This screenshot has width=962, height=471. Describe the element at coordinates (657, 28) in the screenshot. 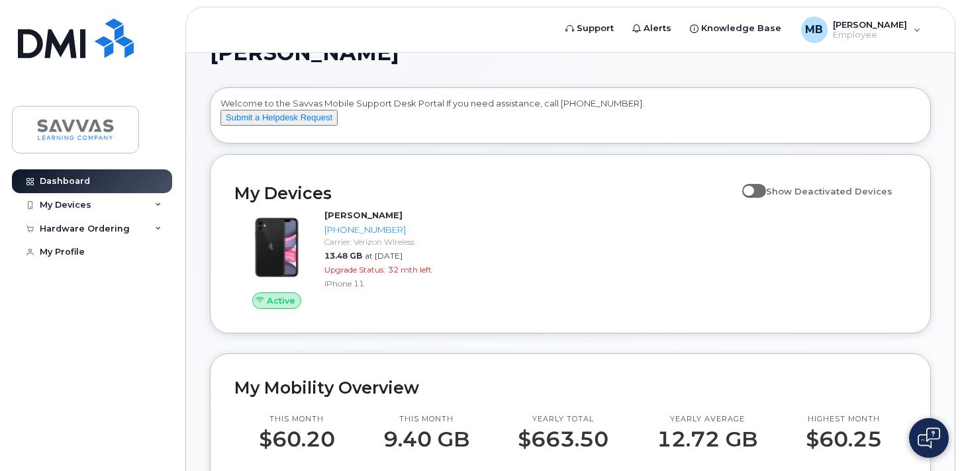

I see `span: Alerts` at that location.